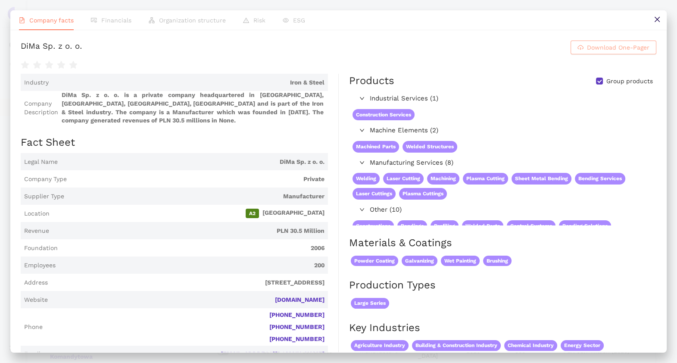  Describe the element at coordinates (630, 82) in the screenshot. I see `span: Group products` at that location.